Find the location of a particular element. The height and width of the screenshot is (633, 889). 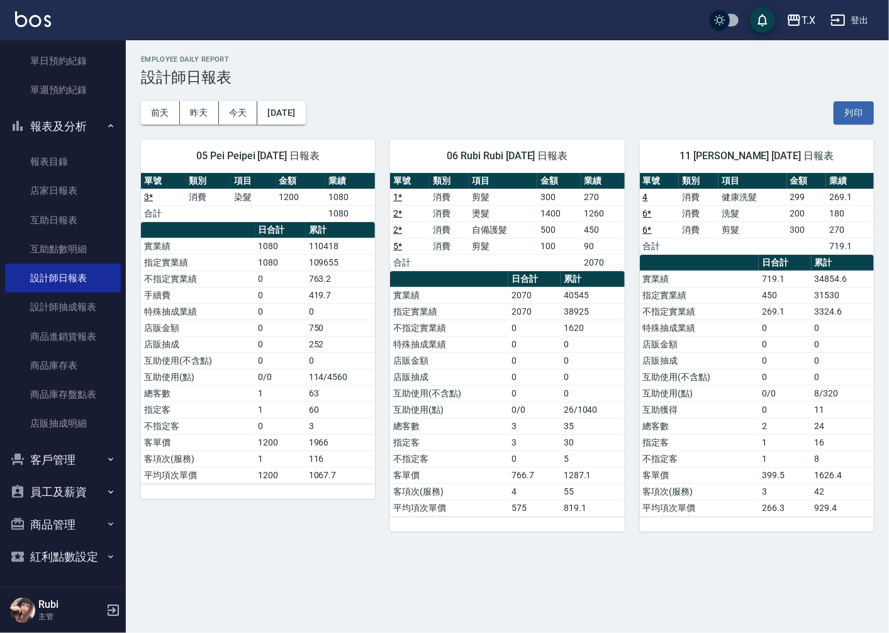

h3: 設計師日報表 is located at coordinates (507, 77).